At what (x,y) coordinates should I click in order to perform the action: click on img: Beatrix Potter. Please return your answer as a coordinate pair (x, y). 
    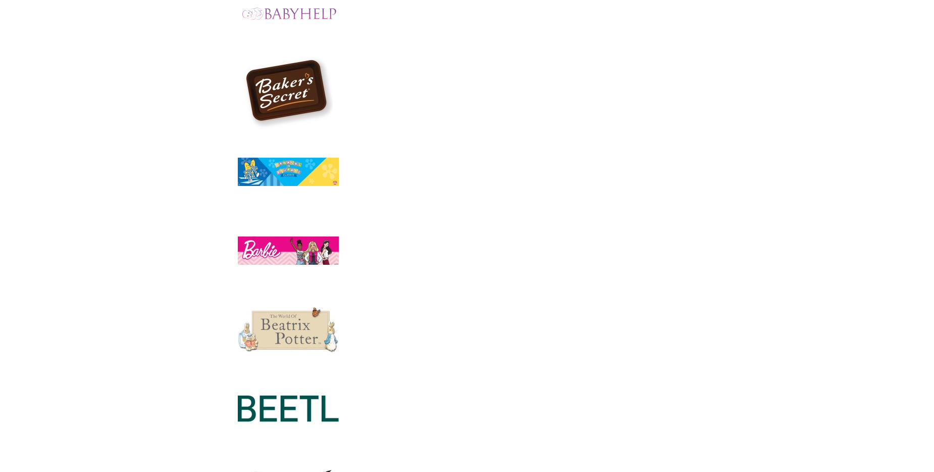
    Looking at the image, I should click on (288, 329).